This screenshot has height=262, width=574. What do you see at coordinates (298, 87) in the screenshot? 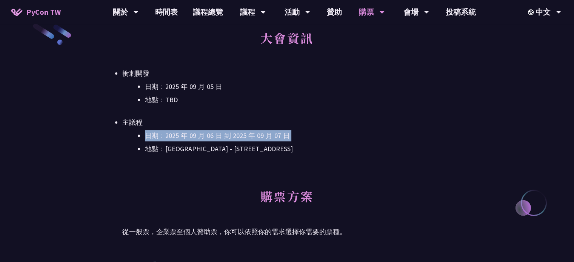
I see `li: 日期：2025 年 09 月 05 日` at bounding box center [298, 87].